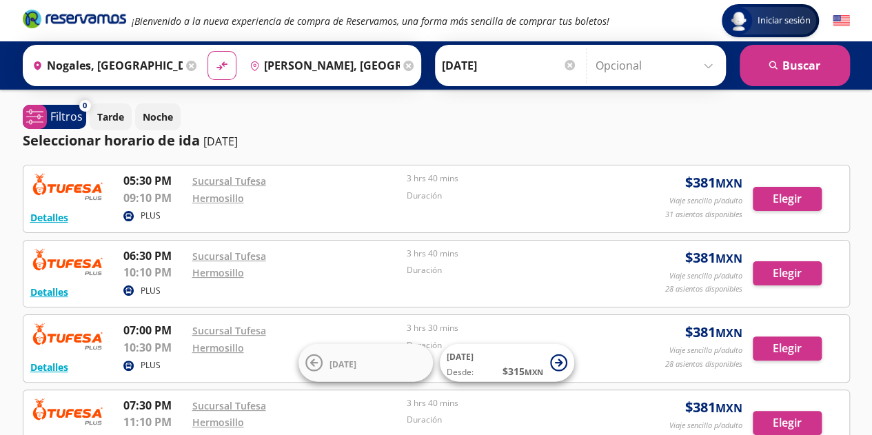  What do you see at coordinates (657, 66) in the screenshot?
I see `input: Opcional` at bounding box center [657, 66].